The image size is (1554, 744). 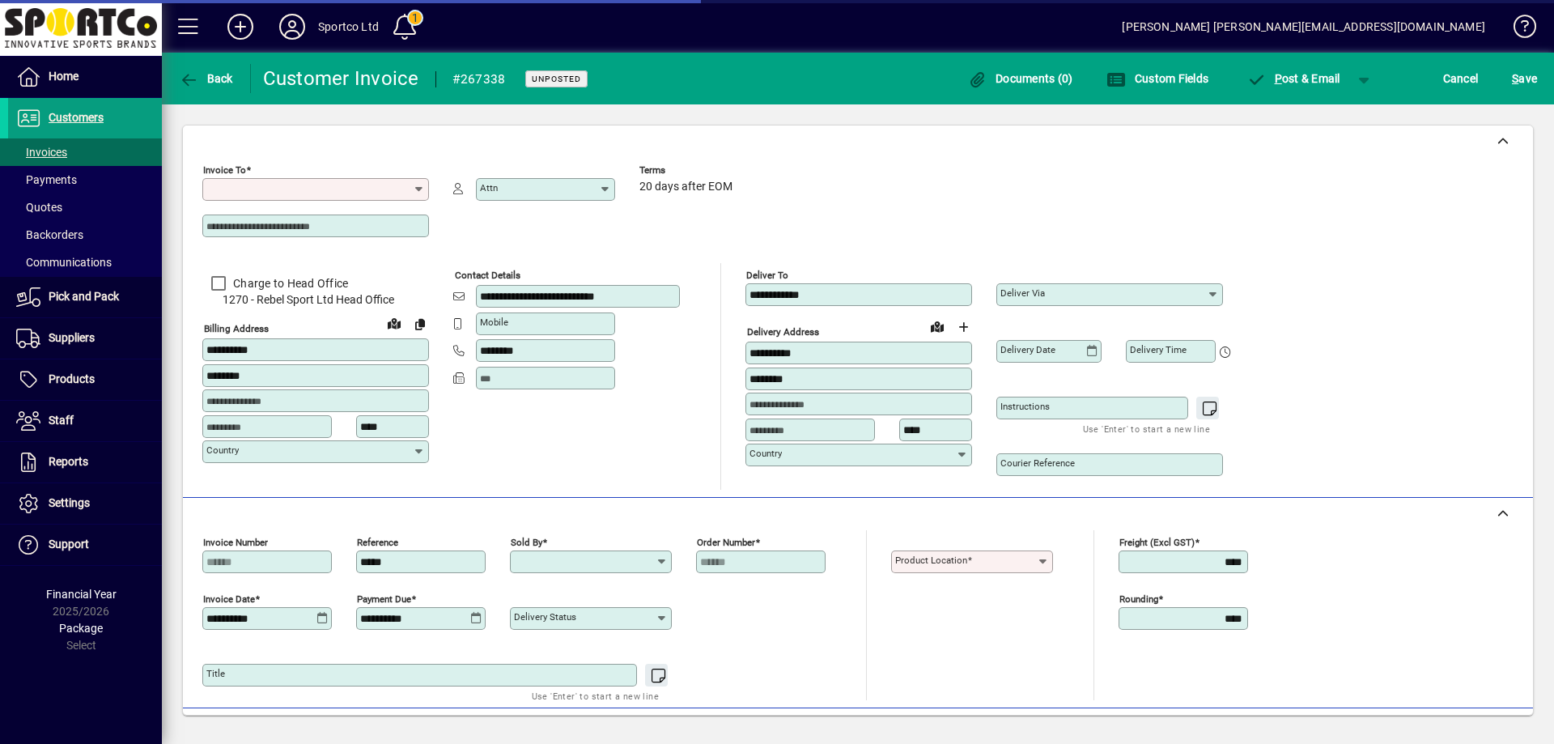 I want to click on div: Customer Invoice, so click(x=341, y=79).